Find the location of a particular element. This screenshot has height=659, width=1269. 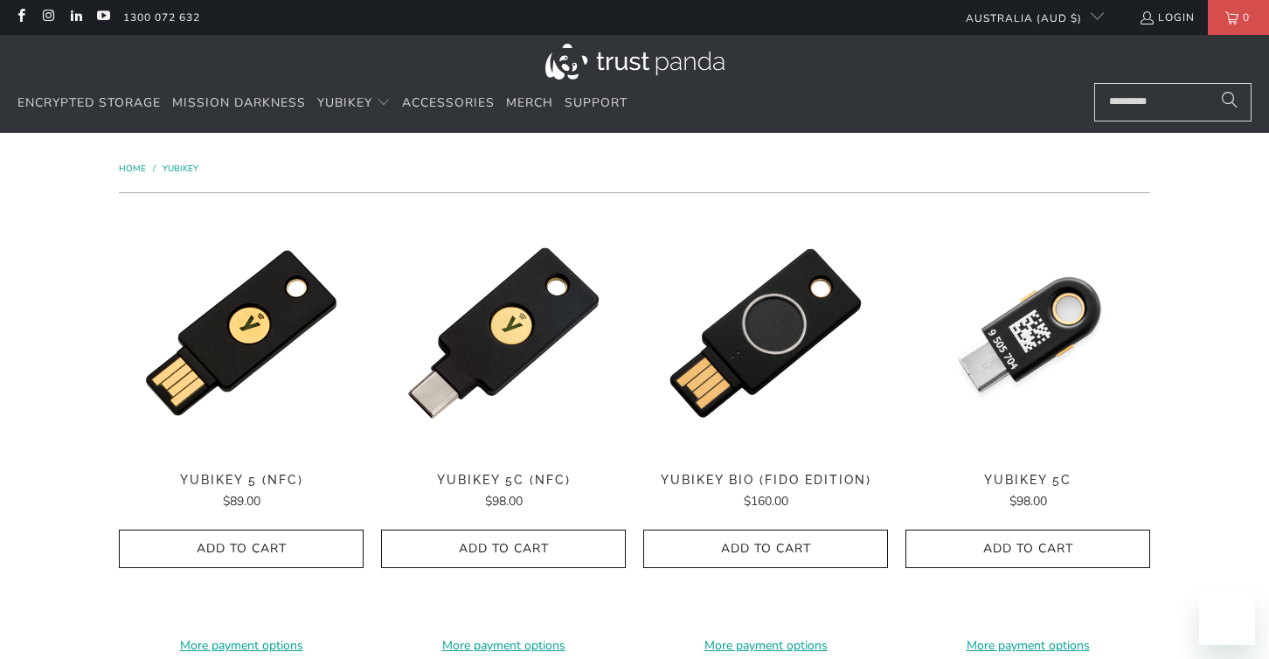

a: YubiKey is located at coordinates (180, 169).